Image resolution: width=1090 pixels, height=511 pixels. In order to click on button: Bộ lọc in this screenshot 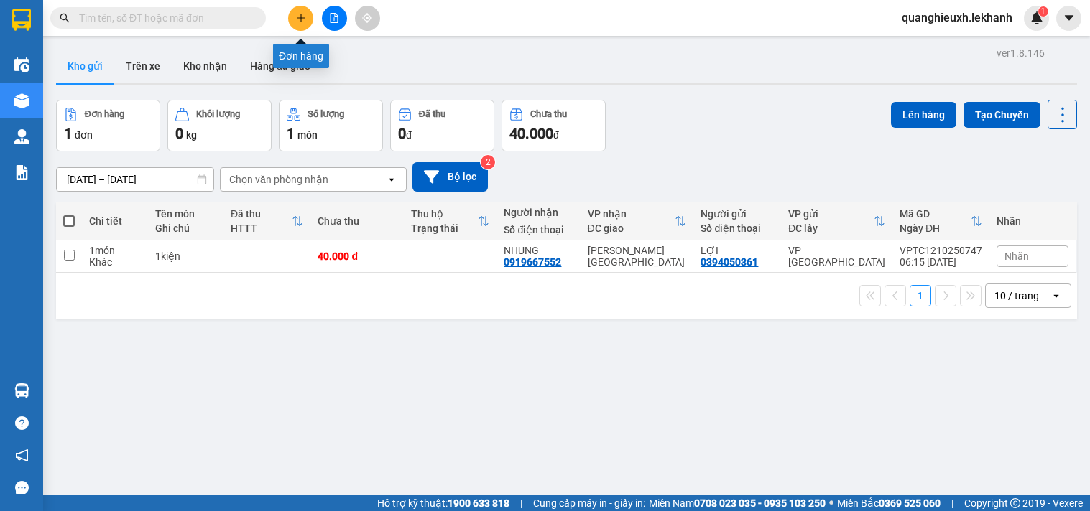, I will do `click(450, 177)`.